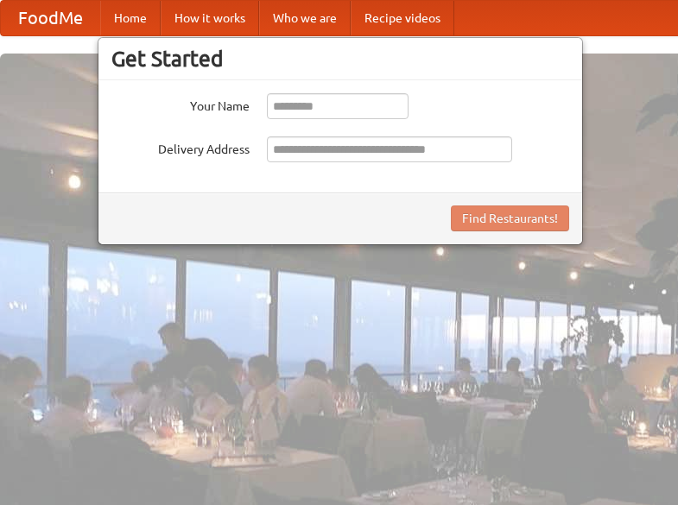  Describe the element at coordinates (130, 18) in the screenshot. I see `a: Home` at that location.